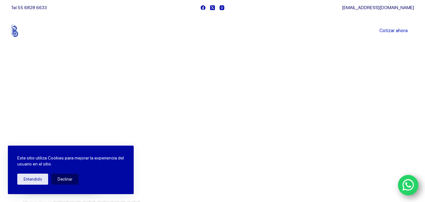 The image size is (425, 202). I want to click on a: X (Twitter), so click(212, 8).